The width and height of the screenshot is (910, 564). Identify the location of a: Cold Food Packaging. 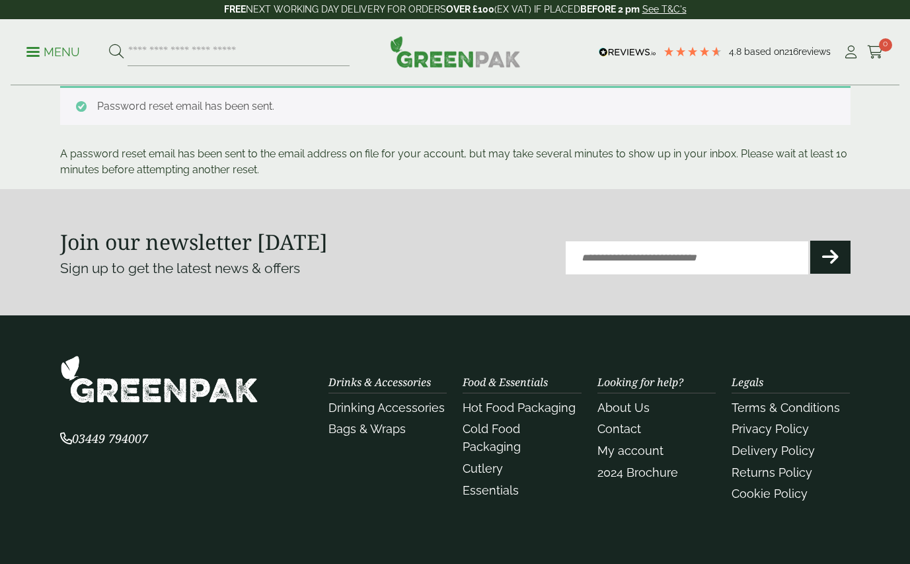
(492, 437).